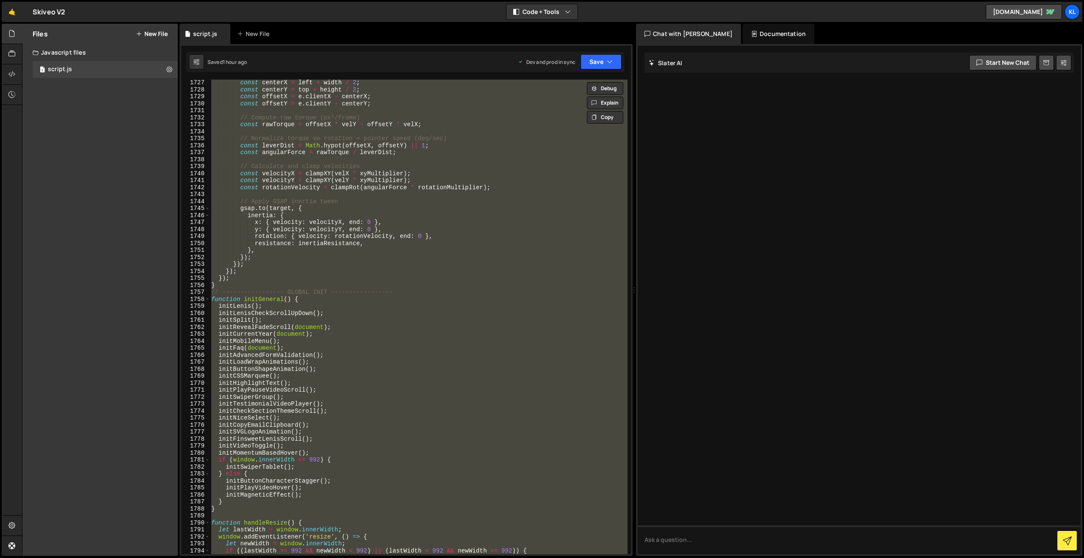  Describe the element at coordinates (255, 34) in the screenshot. I see `div: New File` at that location.